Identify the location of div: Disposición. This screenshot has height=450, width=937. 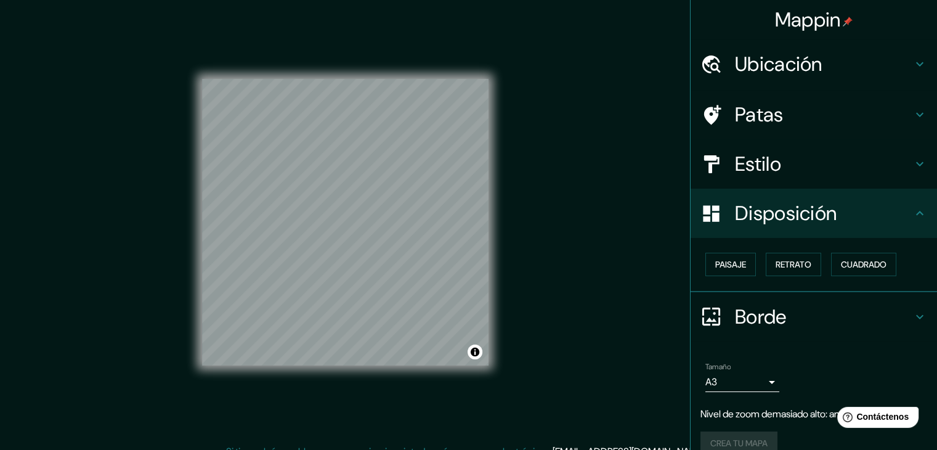
(814, 213).